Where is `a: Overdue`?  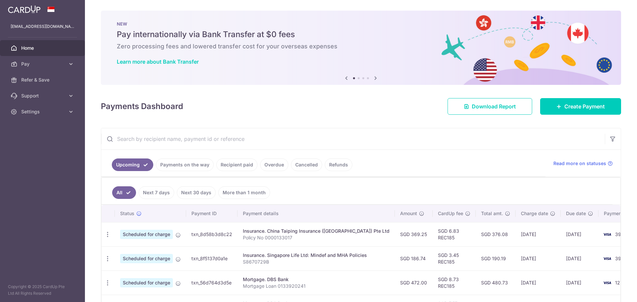
a: Overdue is located at coordinates (274, 165).